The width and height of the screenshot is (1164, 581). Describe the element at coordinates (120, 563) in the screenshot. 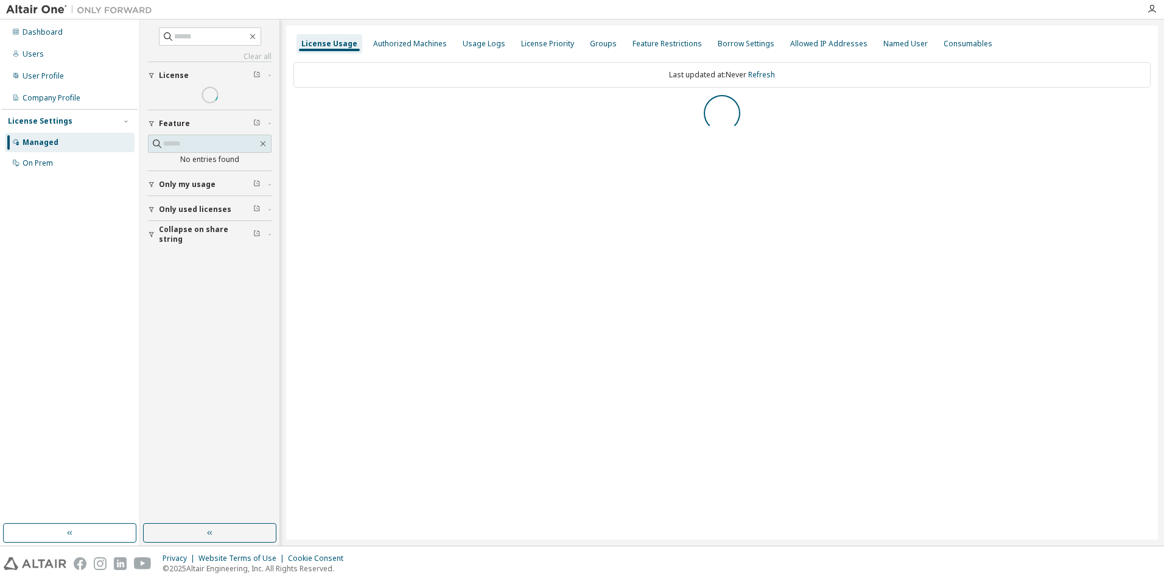

I see `img: linkedin.svg` at that location.